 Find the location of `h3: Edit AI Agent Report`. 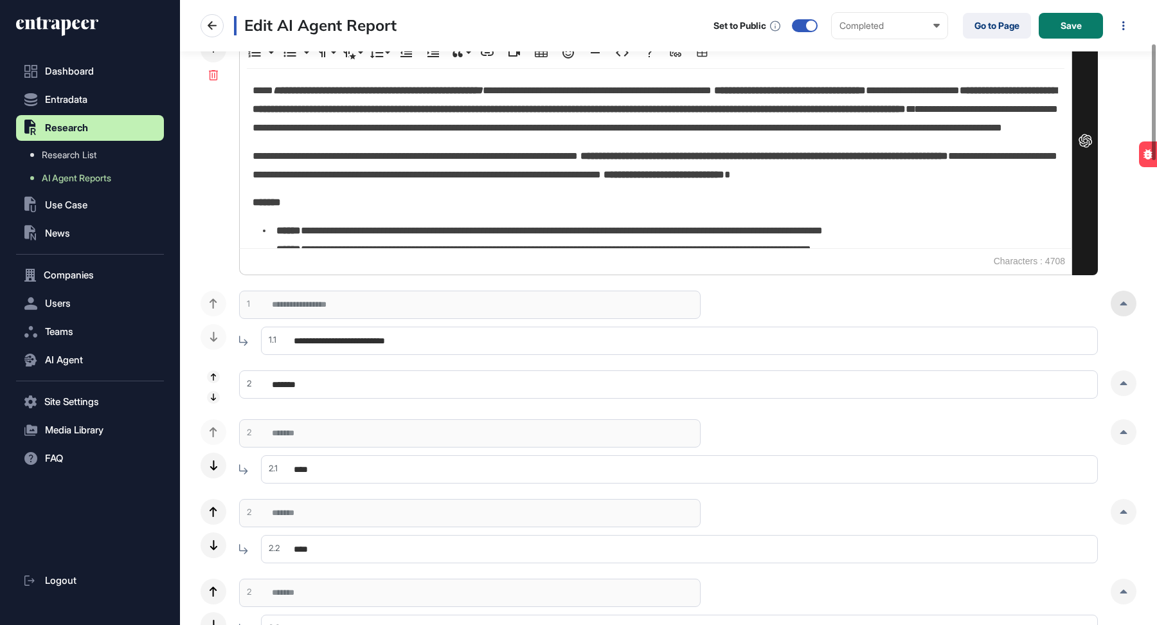

h3: Edit AI Agent Report is located at coordinates (315, 26).